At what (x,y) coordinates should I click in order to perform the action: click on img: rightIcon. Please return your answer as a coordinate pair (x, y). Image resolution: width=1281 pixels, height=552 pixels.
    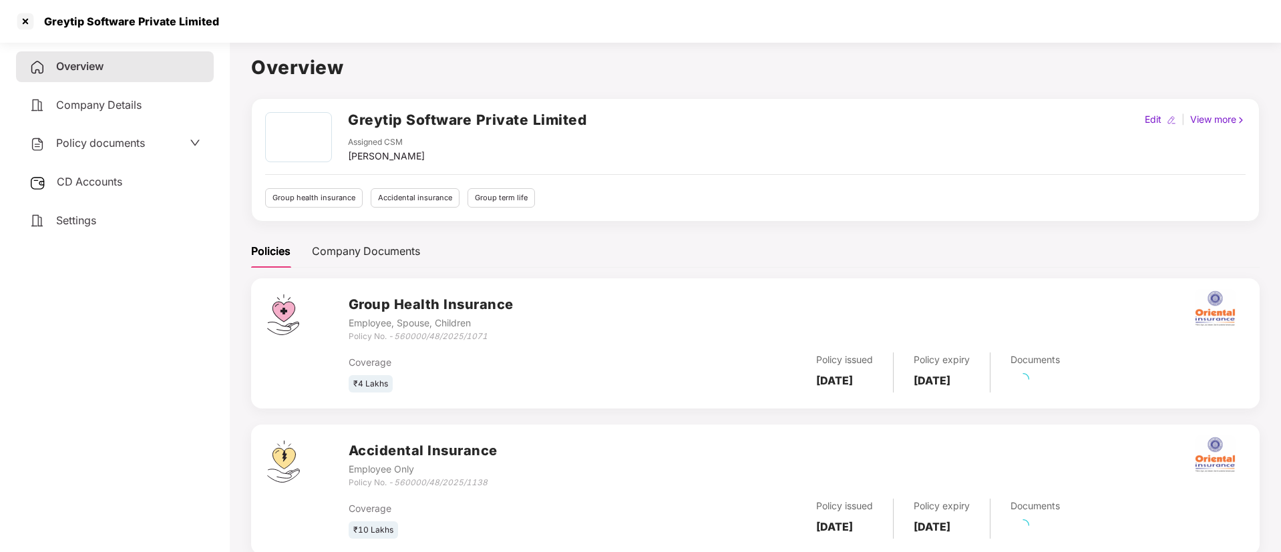
    Looking at the image, I should click on (1241, 120).